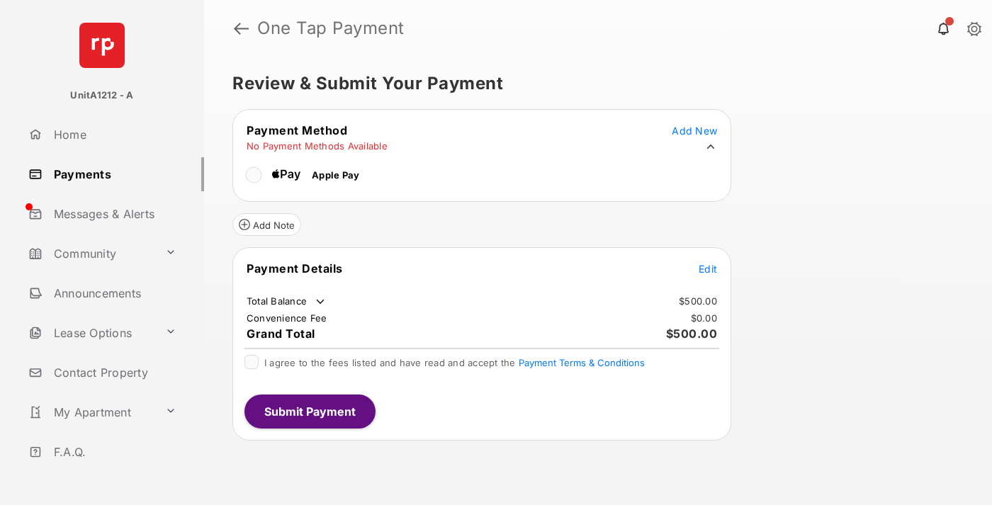 The width and height of the screenshot is (992, 505). Describe the element at coordinates (454, 363) in the screenshot. I see `span: I agree to the fees listed and have read and accept the` at that location.